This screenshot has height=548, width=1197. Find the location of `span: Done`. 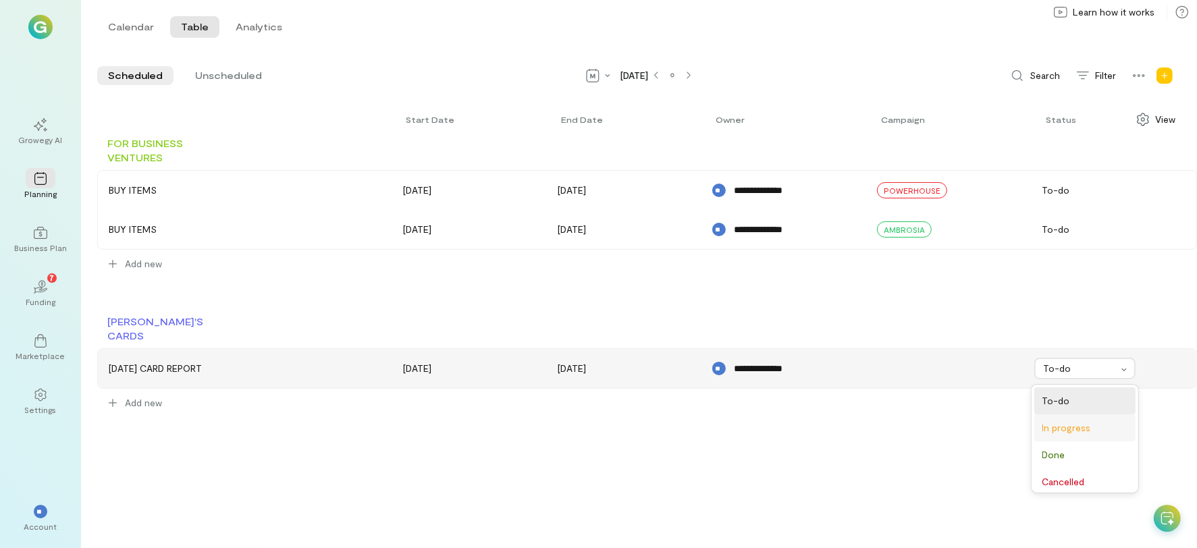

span: Done is located at coordinates (1085, 455).